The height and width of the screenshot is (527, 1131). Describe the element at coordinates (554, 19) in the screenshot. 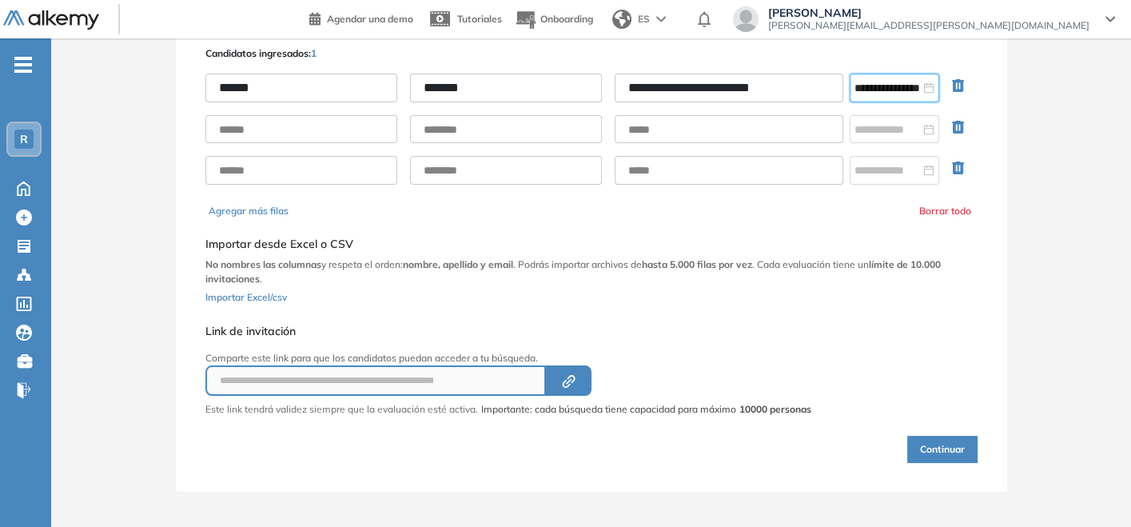

I see `button: Onboarding` at that location.